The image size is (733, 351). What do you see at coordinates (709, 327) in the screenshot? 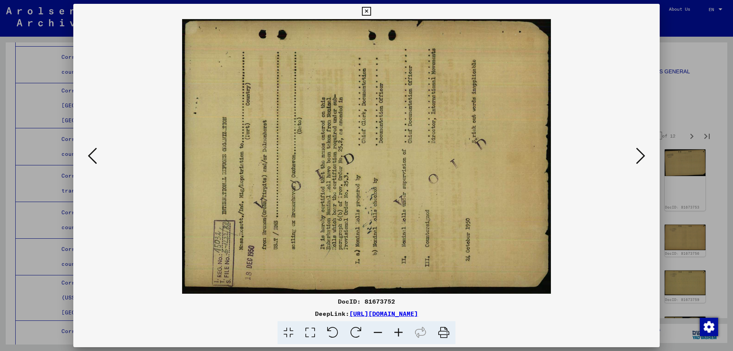
I see `div: Change consent` at bounding box center [709, 327].